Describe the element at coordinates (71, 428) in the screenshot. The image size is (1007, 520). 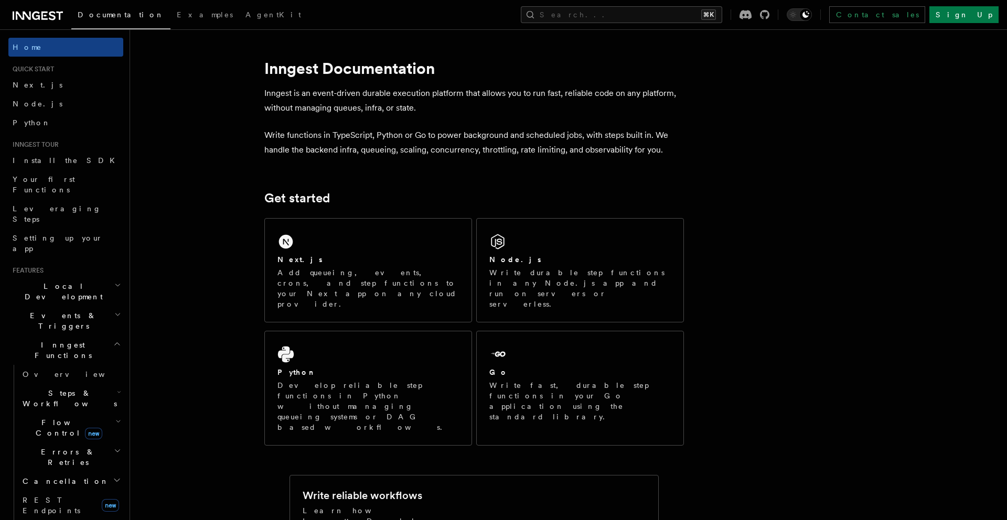
I see `button: Flow Controlnew` at that location.